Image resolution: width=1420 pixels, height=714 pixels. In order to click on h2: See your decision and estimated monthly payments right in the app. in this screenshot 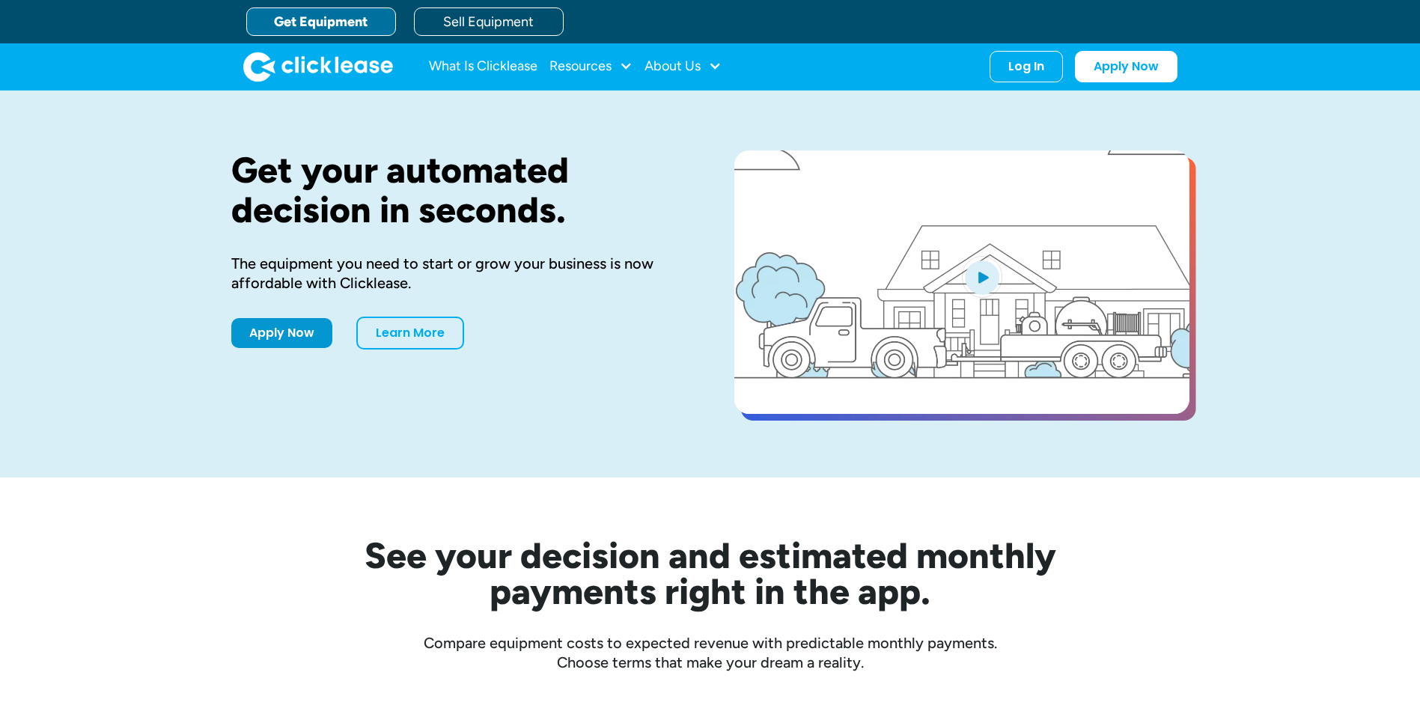, I will do `click(710, 573)`.